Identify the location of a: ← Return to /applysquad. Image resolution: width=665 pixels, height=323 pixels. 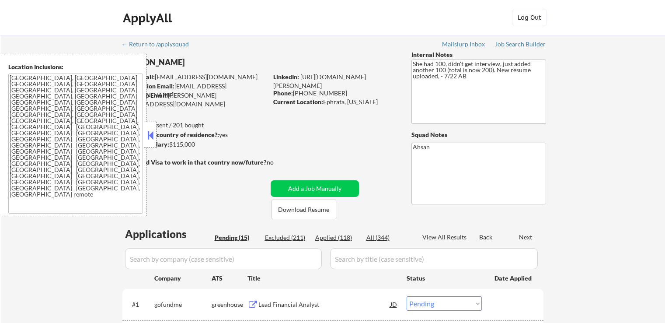
(159, 45).